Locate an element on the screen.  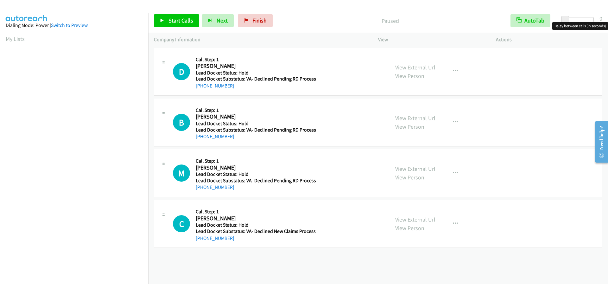
button: Next is located at coordinates (218, 21).